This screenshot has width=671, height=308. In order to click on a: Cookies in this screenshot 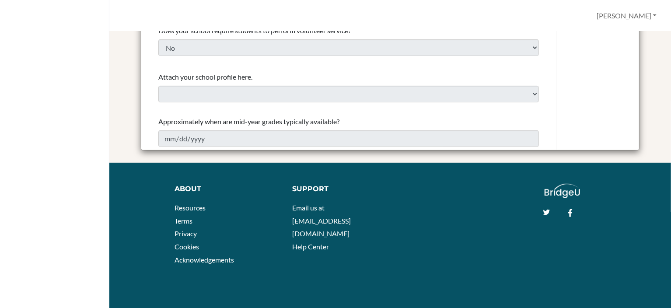, I will do `click(187, 246)`.